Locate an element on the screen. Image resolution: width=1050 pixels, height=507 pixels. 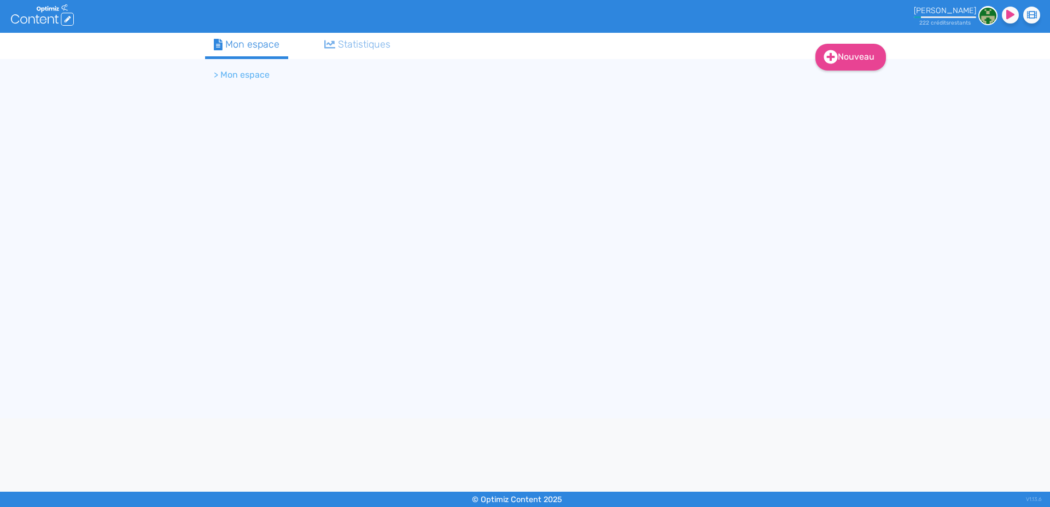
div: Mon espace is located at coordinates (247, 44).